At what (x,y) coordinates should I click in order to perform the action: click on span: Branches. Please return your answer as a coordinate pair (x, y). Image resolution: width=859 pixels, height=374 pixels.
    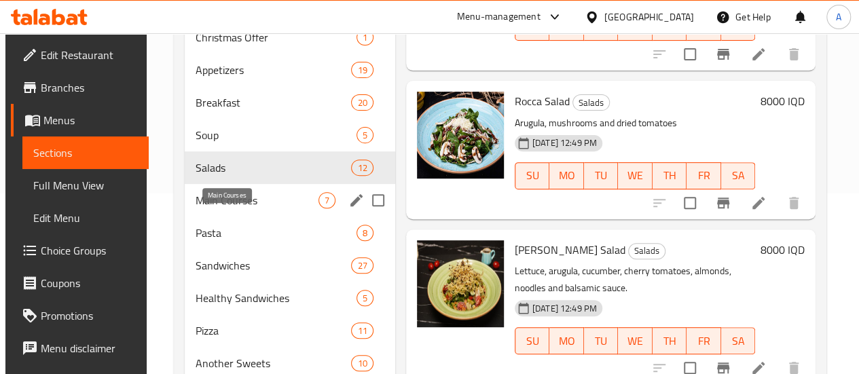
    Looking at the image, I should click on (89, 88).